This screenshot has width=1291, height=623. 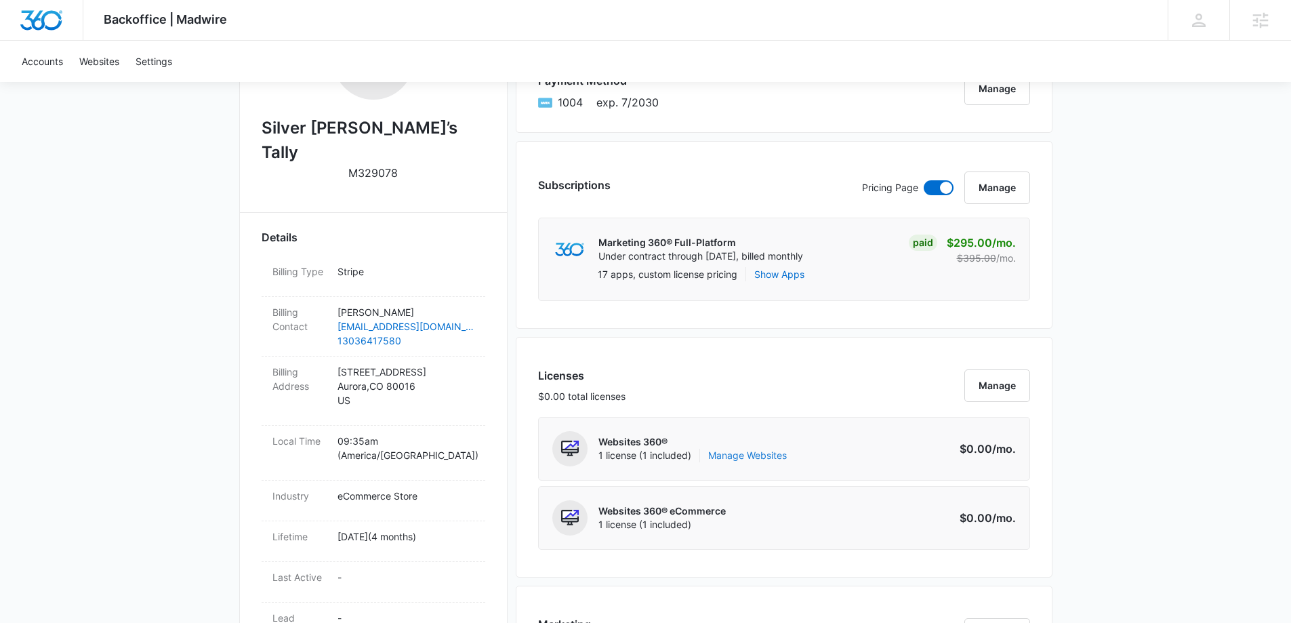 I want to click on dt: Billing Address, so click(x=299, y=379).